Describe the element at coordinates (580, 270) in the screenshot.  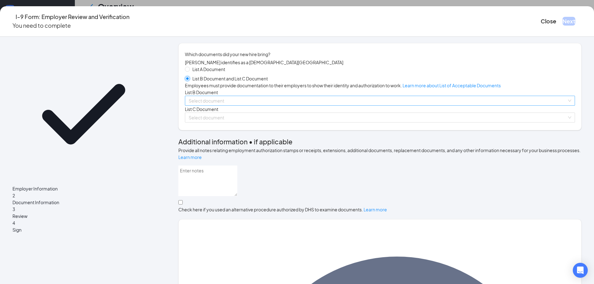
I see `div: Open Intercom Messenger` at that location.